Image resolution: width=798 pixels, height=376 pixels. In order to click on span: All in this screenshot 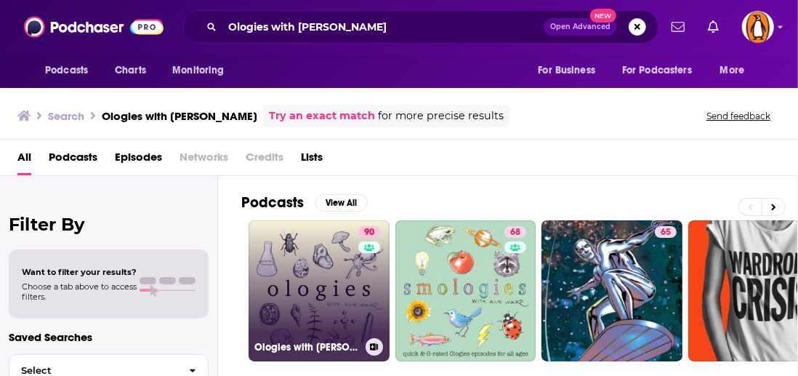, I will do `click(24, 160)`.